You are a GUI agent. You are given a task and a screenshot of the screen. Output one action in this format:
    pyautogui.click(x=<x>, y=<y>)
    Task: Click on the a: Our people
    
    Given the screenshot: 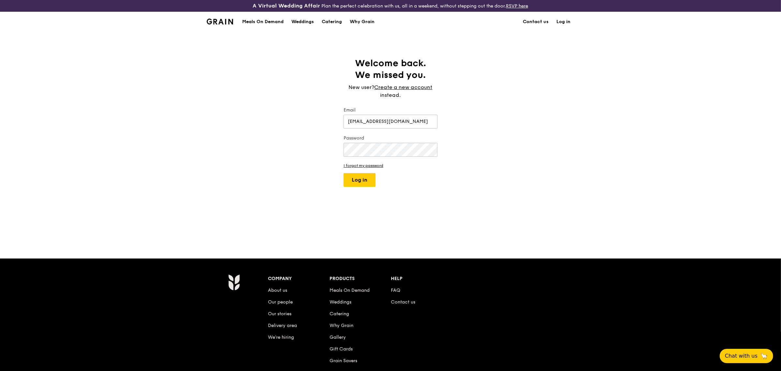 What is the action you would take?
    pyautogui.click(x=280, y=302)
    